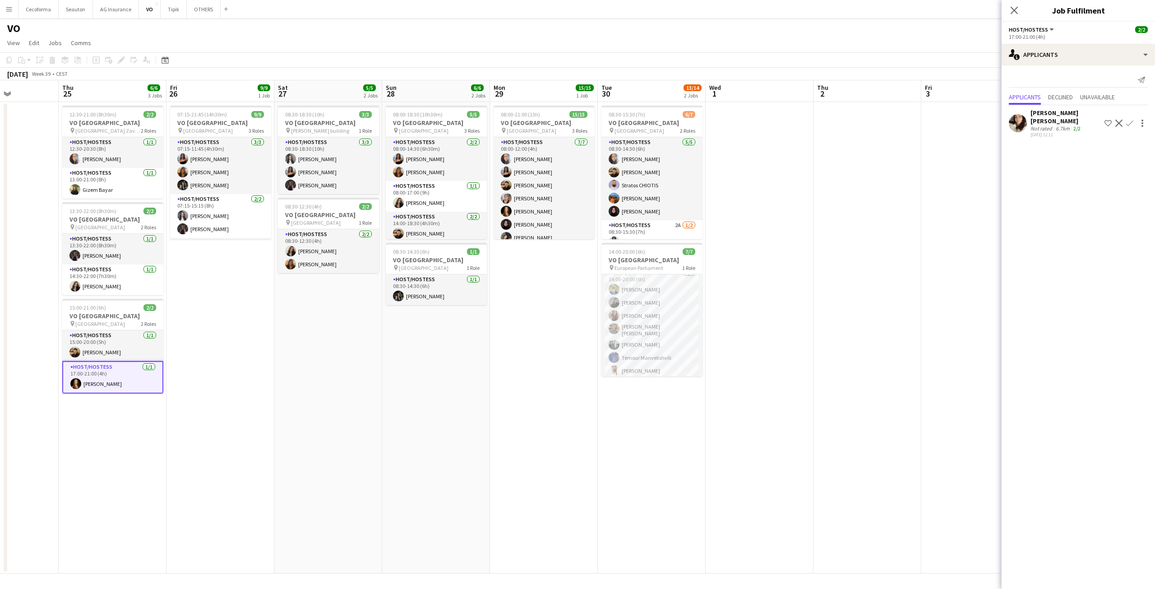  What do you see at coordinates (304, 114) in the screenshot?
I see `span: 08:30-18:30 (10h)` at bounding box center [304, 114].